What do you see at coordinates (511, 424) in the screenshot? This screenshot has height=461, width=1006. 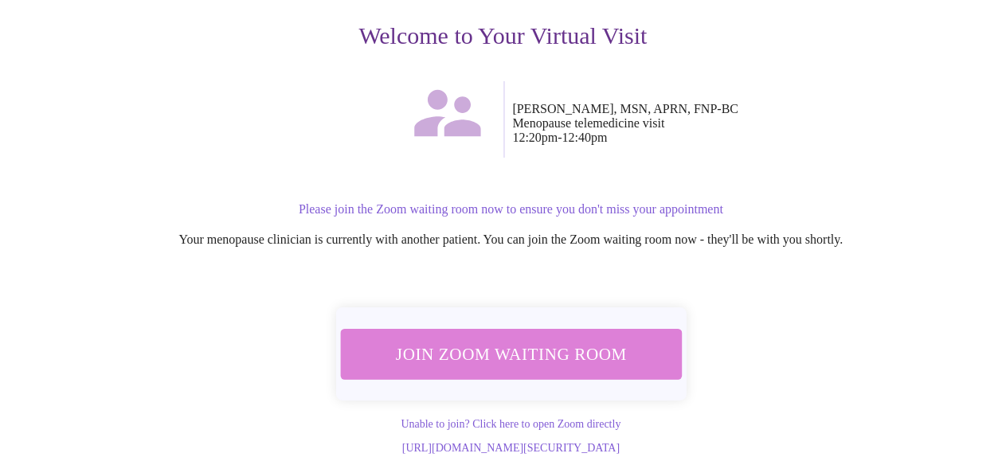 I see `a: Unable to join? Click here to open Zoom directly` at bounding box center [511, 424].